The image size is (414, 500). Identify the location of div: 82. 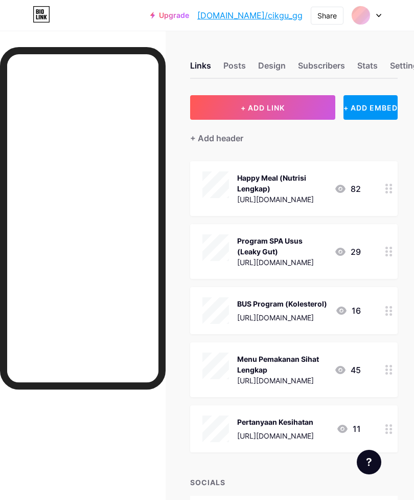
(348, 189).